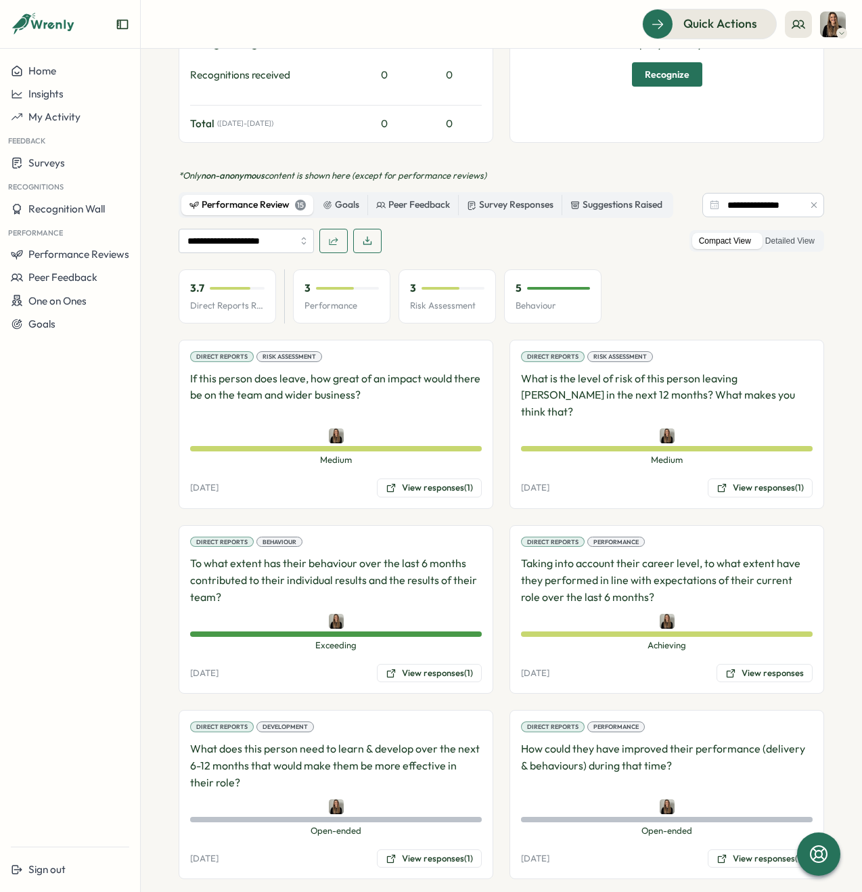  Describe the element at coordinates (617, 205) in the screenshot. I see `div: Suggestions Raised` at that location.